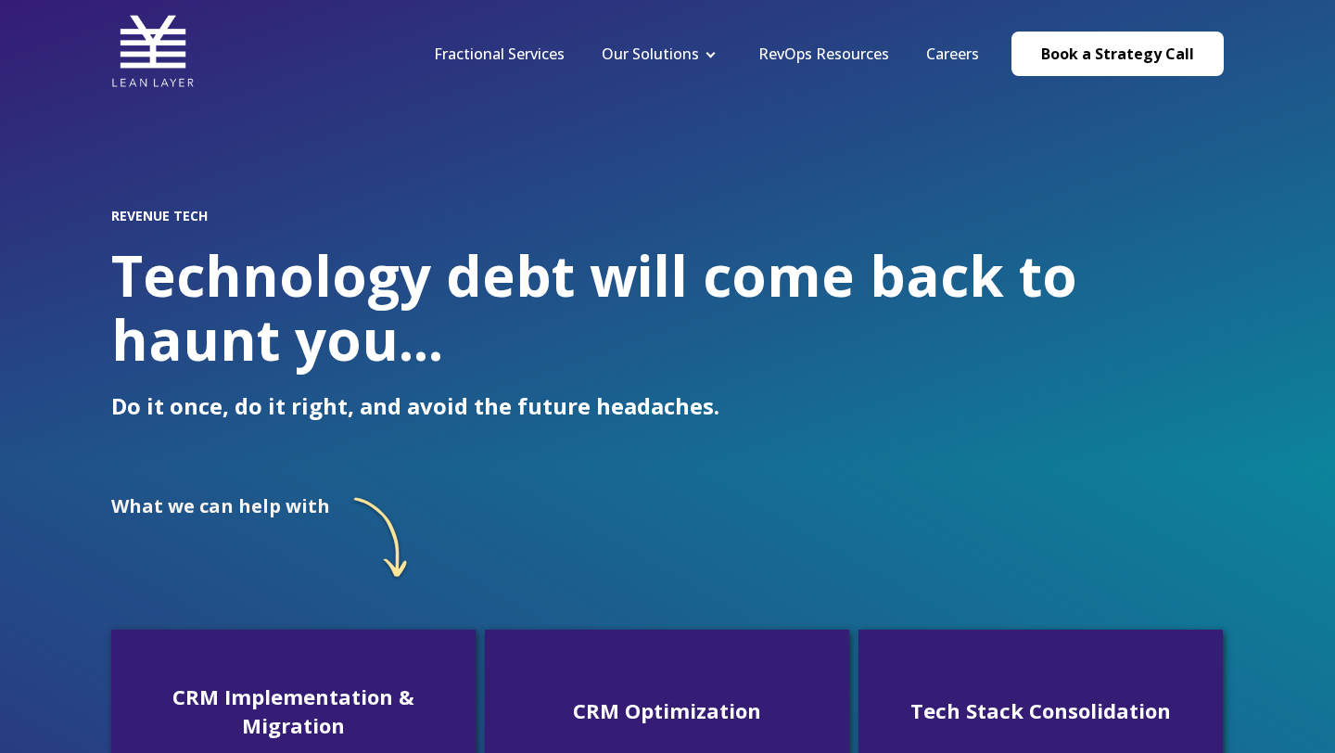 Image resolution: width=1335 pixels, height=753 pixels. What do you see at coordinates (1040, 710) in the screenshot?
I see `h3: Tech Stack Consolidation` at bounding box center [1040, 710].